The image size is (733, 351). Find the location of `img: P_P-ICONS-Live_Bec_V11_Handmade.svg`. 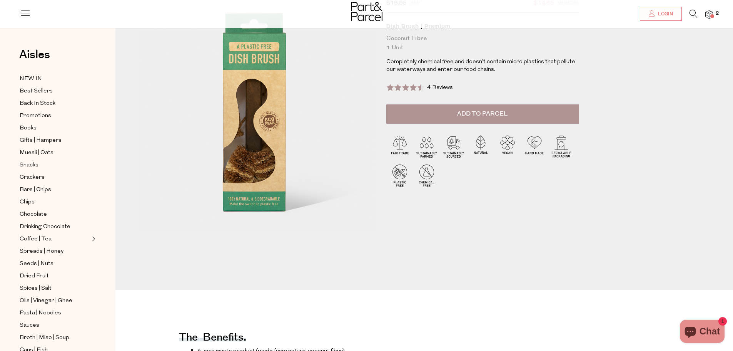

img: P_P-ICONS-Live_Bec_V11_Handmade.svg is located at coordinates (534, 146).